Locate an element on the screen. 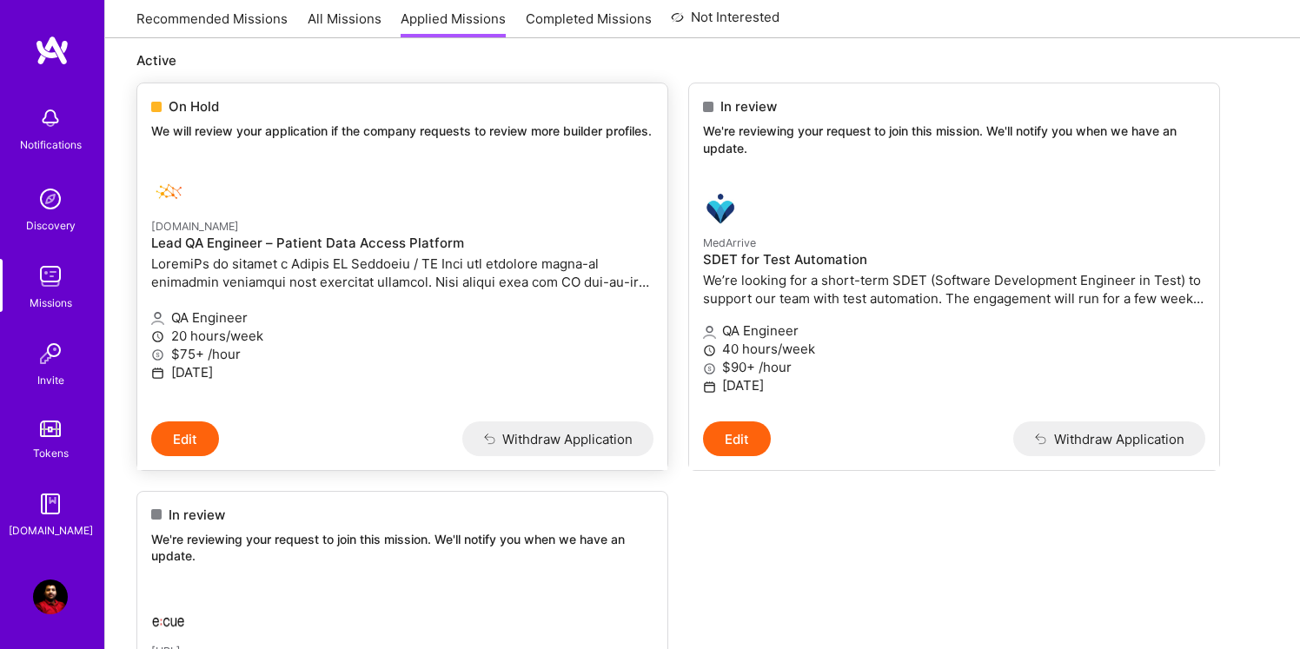 The image size is (1300, 649). h4: Lead QA Engineer – Patient Data Access Platform is located at coordinates (402, 243).